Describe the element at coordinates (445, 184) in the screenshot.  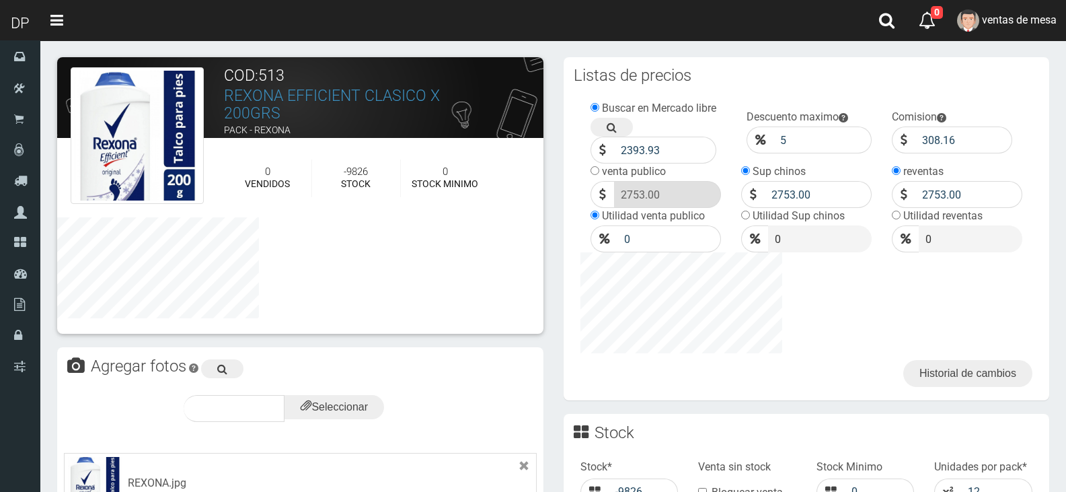
I see `font: STOCK MINIMO` at that location.